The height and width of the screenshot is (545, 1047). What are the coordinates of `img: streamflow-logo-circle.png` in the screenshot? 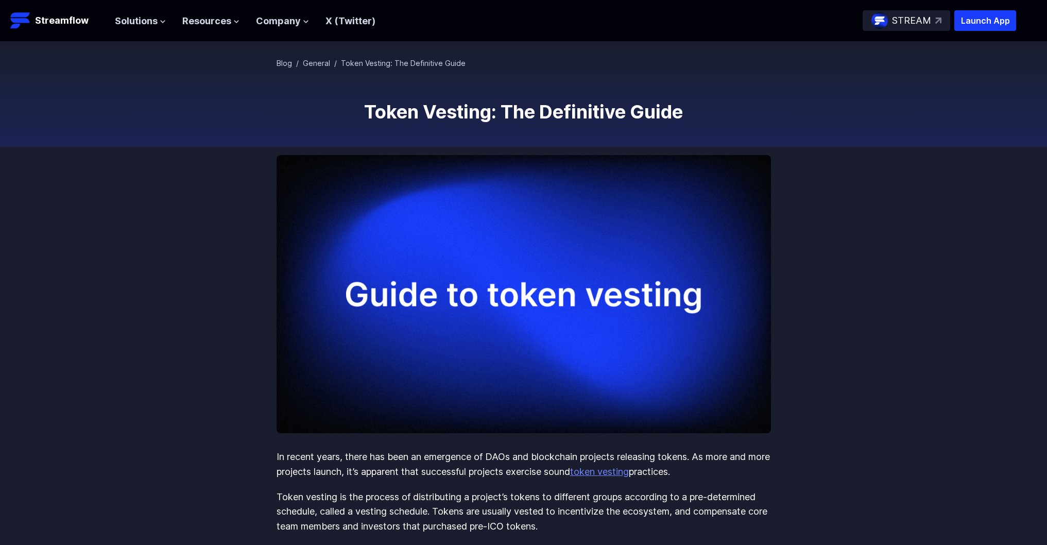 It's located at (879, 21).